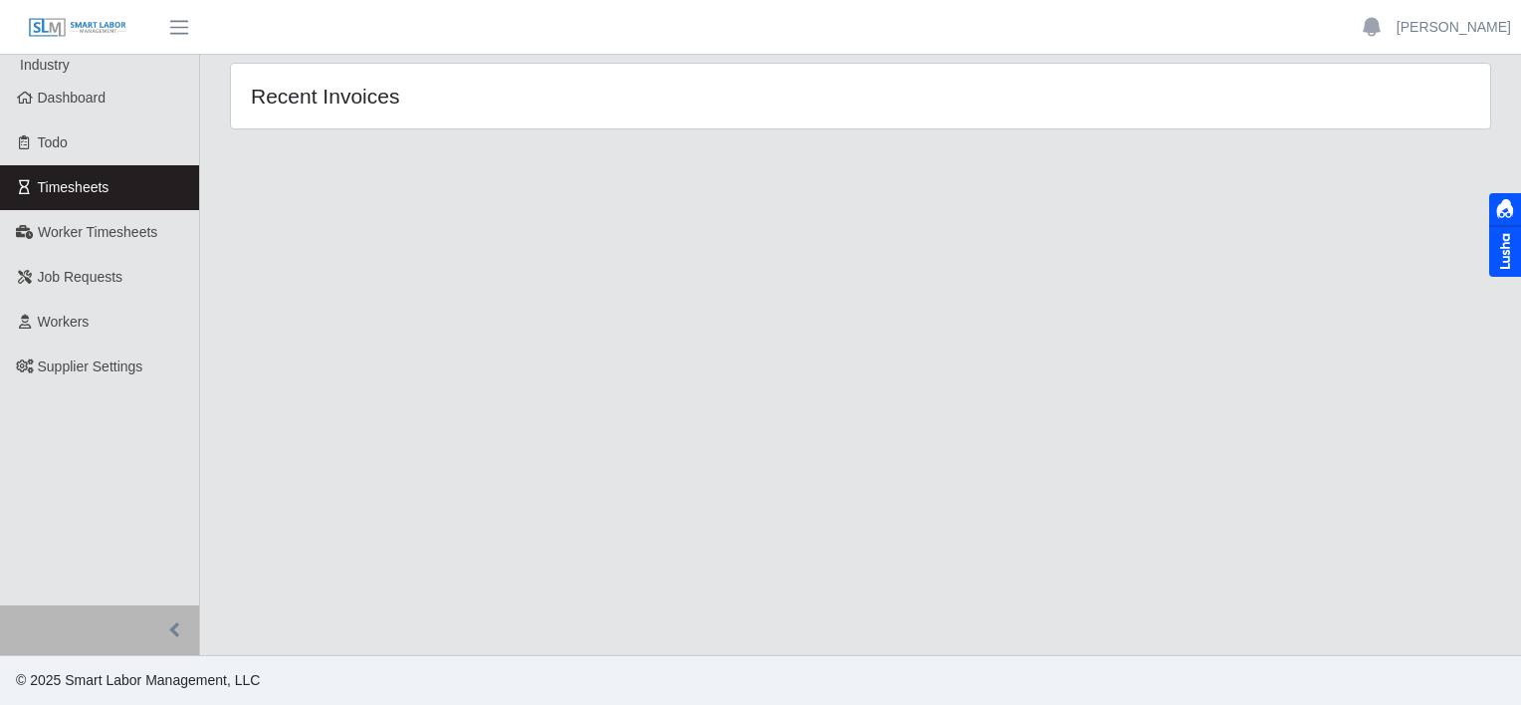  What do you see at coordinates (496, 96) in the screenshot?
I see `h4: Recent Invoices` at bounding box center [496, 96].